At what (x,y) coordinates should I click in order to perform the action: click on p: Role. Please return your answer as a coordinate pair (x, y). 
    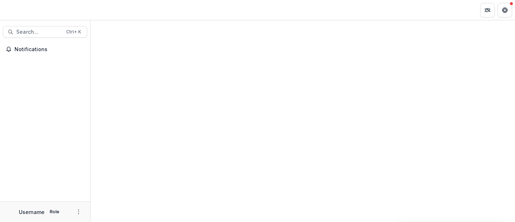
    Looking at the image, I should click on (54, 212).